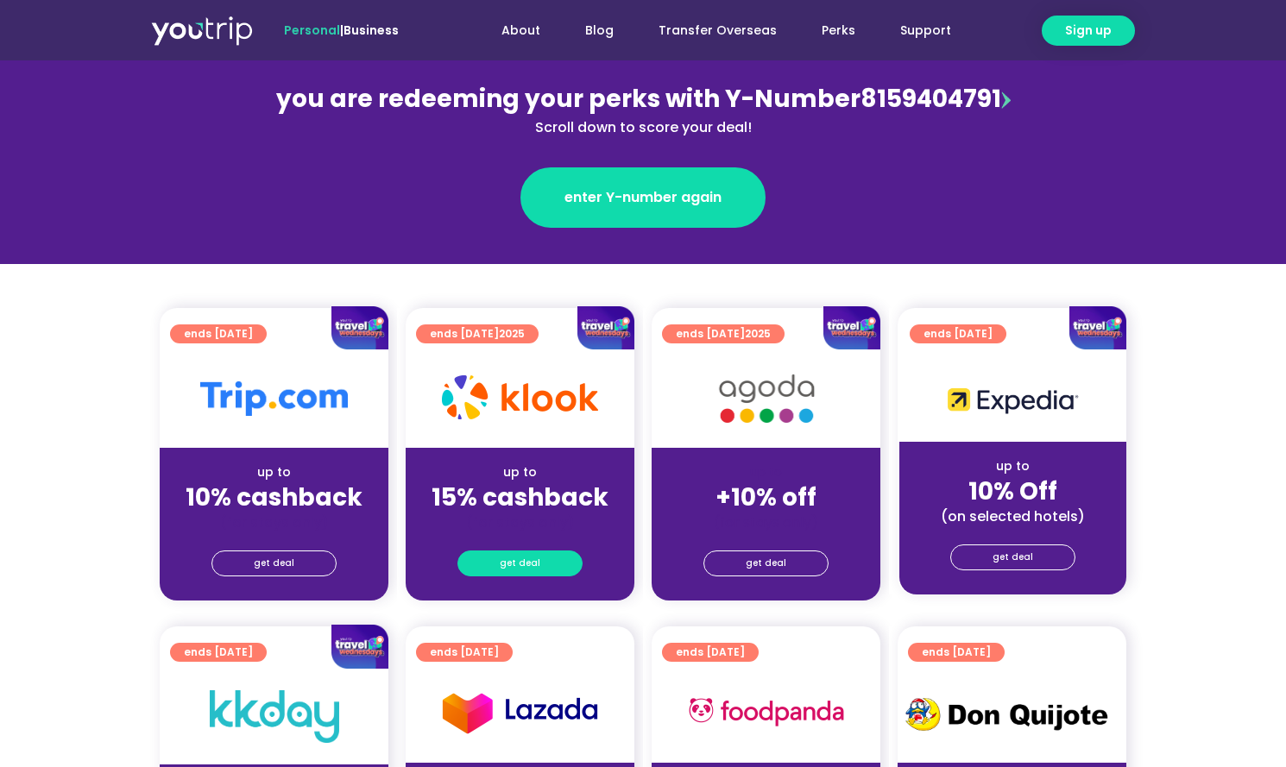 This screenshot has width=1286, height=767. What do you see at coordinates (643, 128) in the screenshot?
I see `div: Scroll down to score your deal!` at bounding box center [643, 128].